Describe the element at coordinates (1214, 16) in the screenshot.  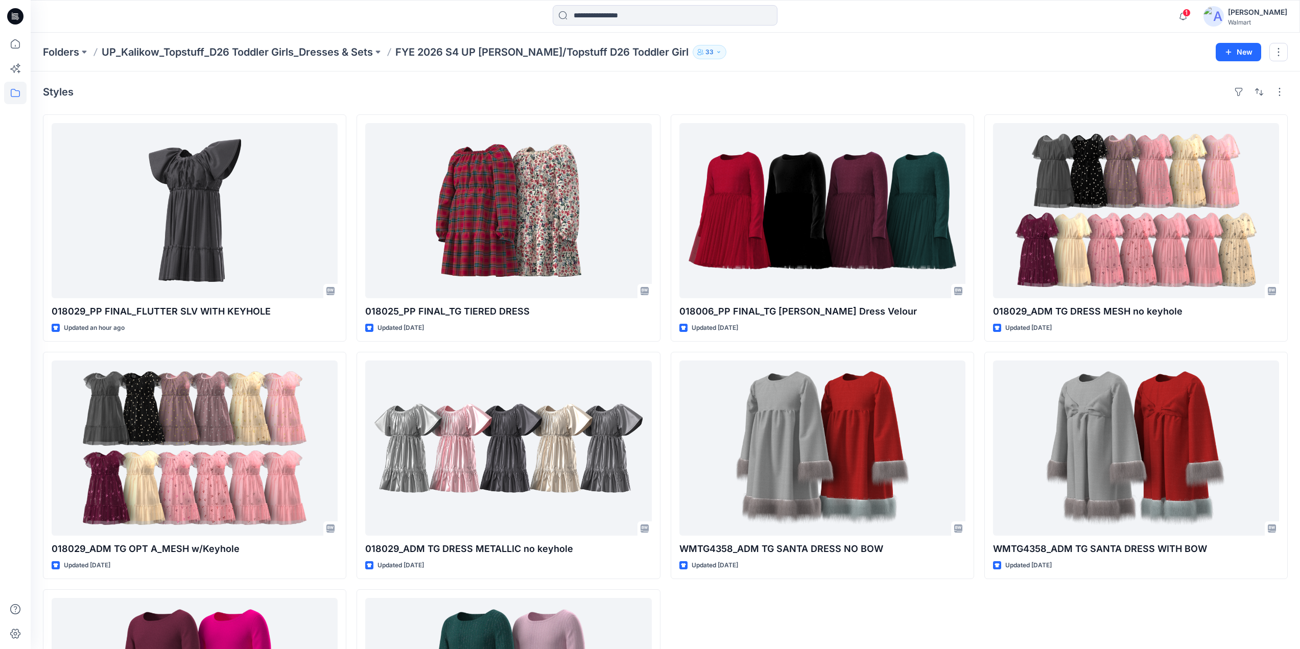
I see `img: avatar` at that location.